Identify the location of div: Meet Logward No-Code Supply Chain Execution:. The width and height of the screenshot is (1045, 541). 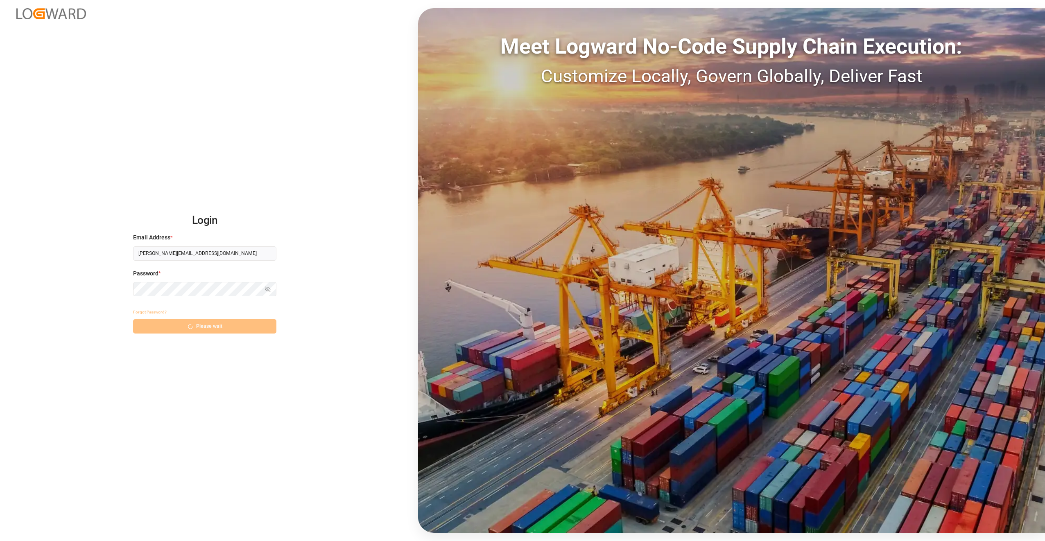
(731, 47).